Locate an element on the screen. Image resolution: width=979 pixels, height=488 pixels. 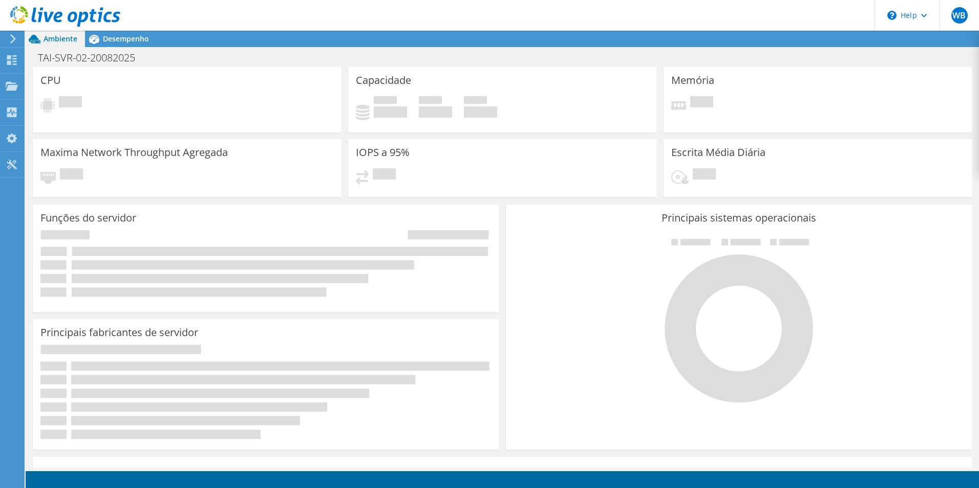
span: Usado is located at coordinates (385, 101).